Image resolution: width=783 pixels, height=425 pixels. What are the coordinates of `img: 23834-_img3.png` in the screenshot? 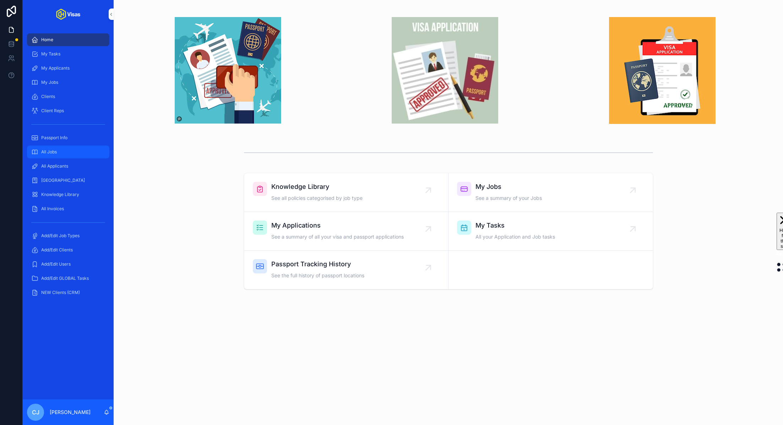 It's located at (662, 70).